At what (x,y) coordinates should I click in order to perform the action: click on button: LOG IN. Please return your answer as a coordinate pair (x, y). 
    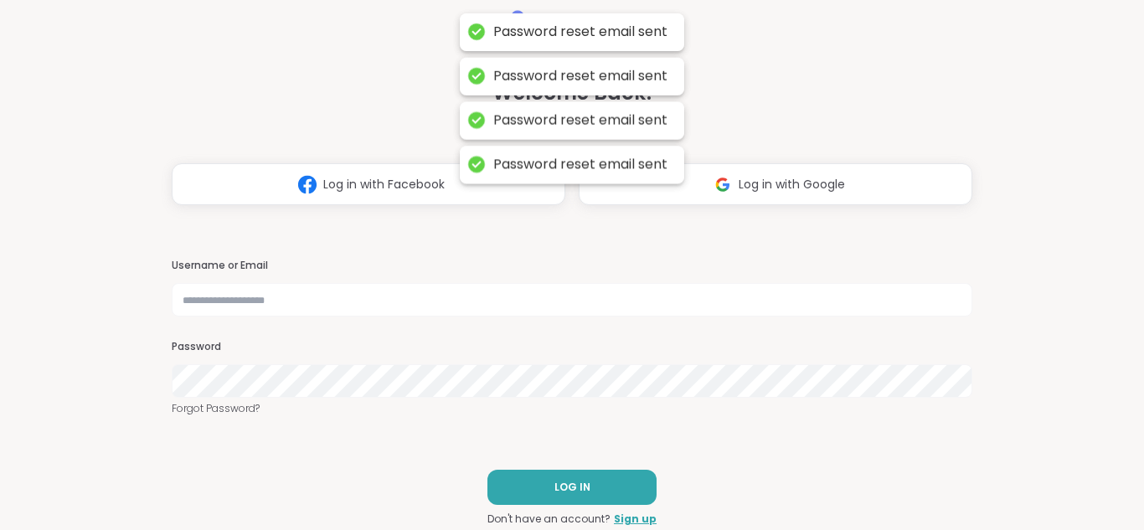
    Looking at the image, I should click on (572, 487).